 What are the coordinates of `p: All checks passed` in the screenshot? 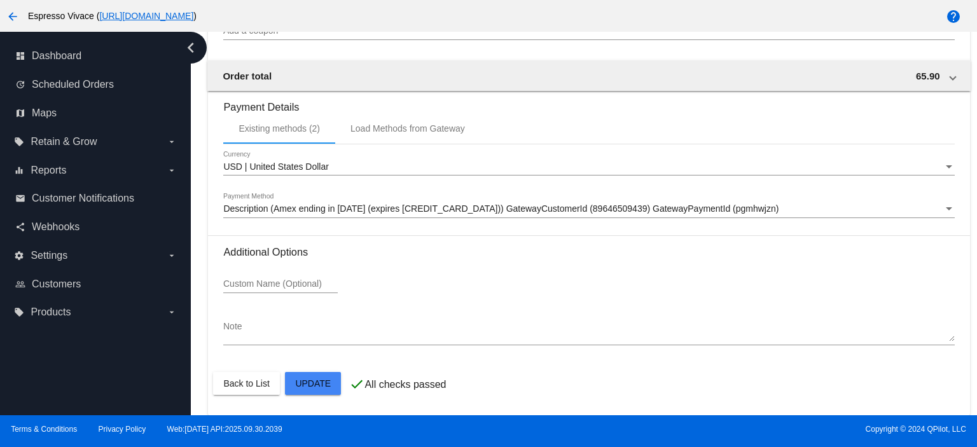 It's located at (405, 385).